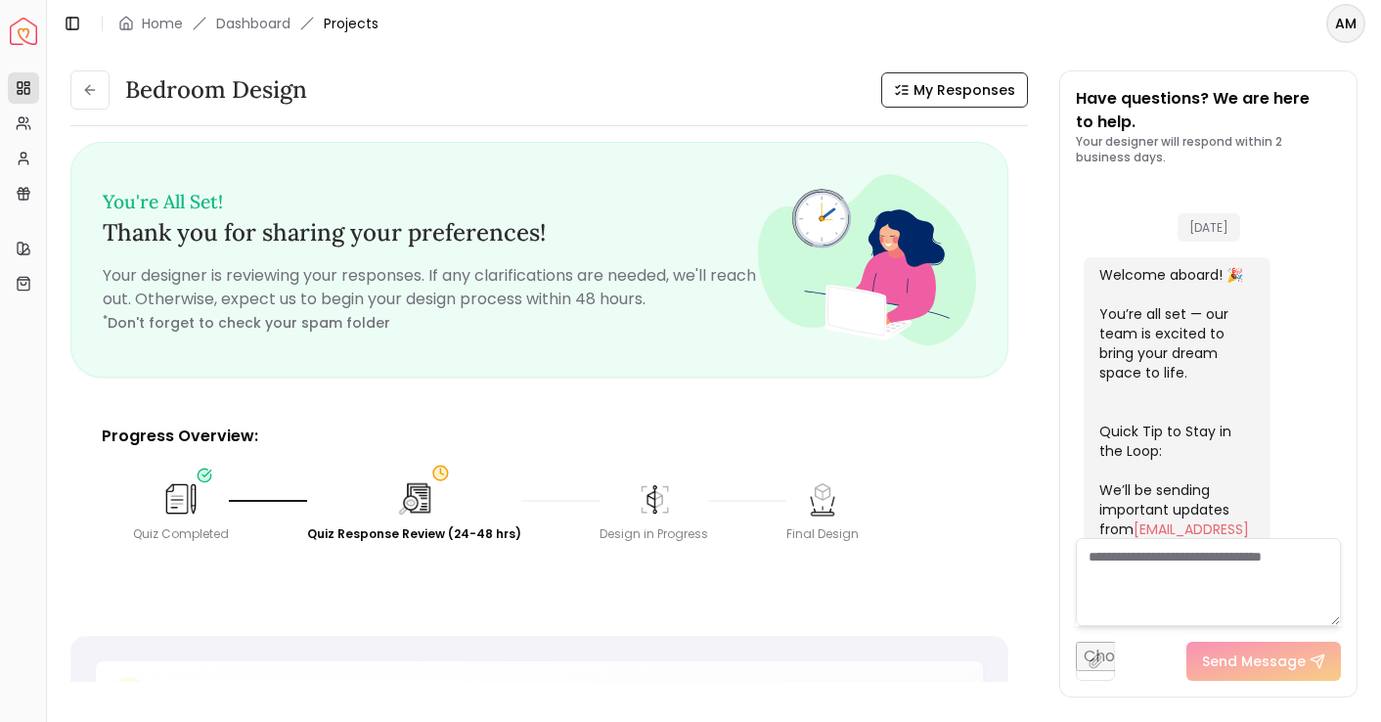  Describe the element at coordinates (23, 31) in the screenshot. I see `img: Spacejoy Logo` at that location.